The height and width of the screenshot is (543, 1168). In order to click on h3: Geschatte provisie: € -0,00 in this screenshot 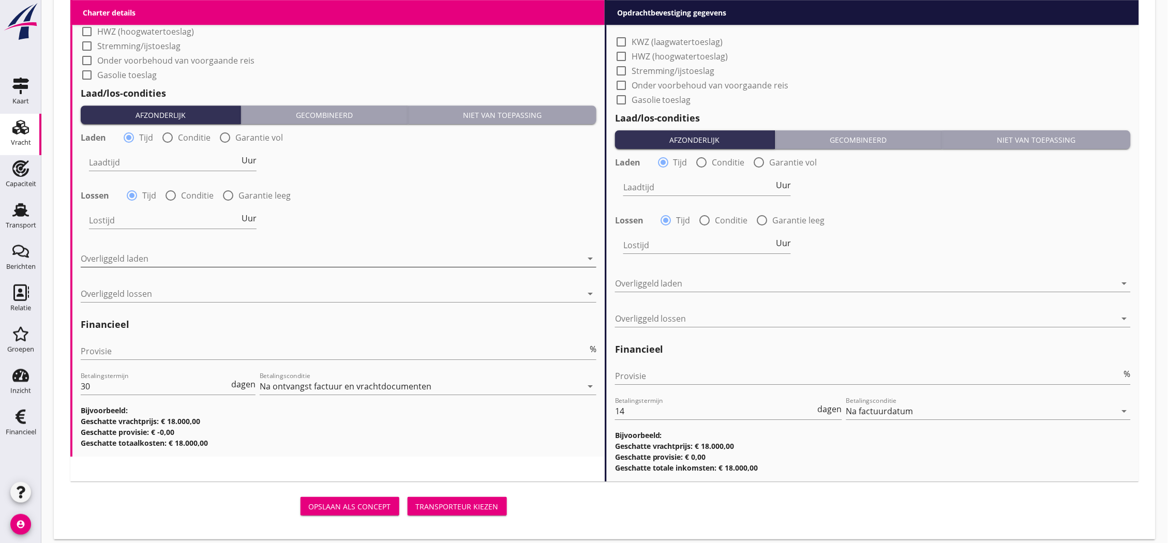, I will do `click(338, 432)`.